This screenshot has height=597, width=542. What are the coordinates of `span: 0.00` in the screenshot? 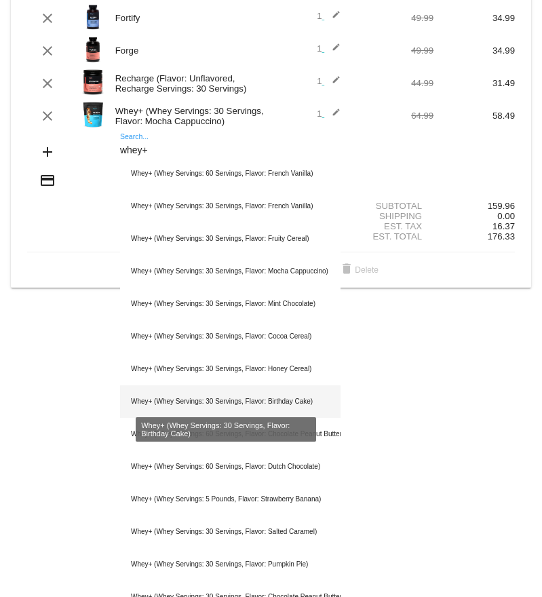 It's located at (506, 216).